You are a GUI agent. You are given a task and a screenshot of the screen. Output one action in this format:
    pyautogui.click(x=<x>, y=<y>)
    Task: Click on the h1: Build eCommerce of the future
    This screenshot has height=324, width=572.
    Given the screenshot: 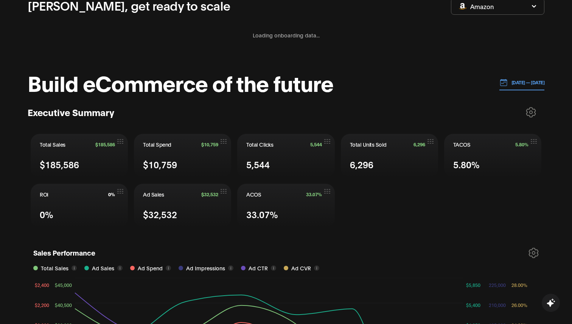 What is the action you would take?
    pyautogui.click(x=180, y=82)
    